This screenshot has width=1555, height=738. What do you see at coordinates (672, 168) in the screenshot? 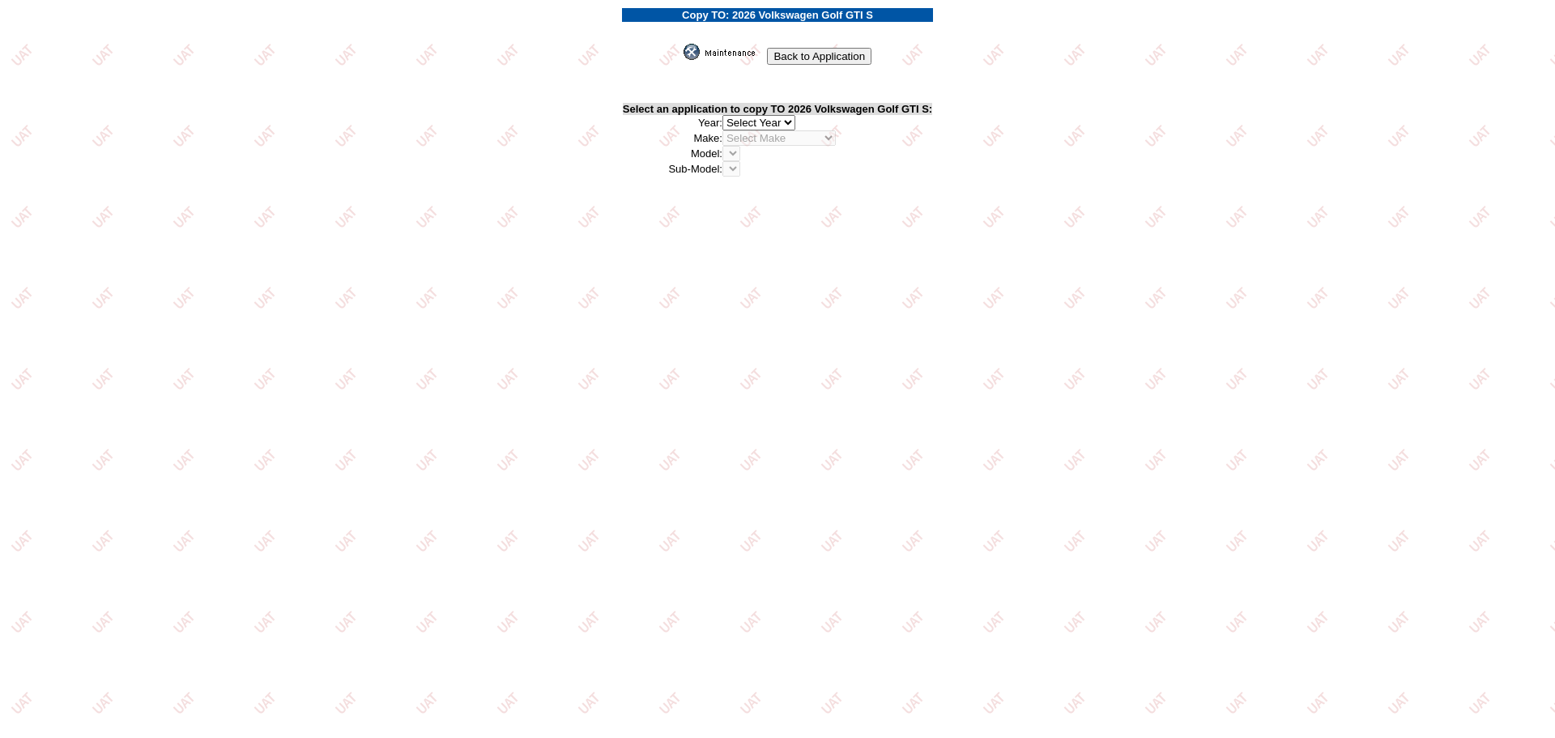
I see `td: Sub-Model:` at bounding box center [672, 168].